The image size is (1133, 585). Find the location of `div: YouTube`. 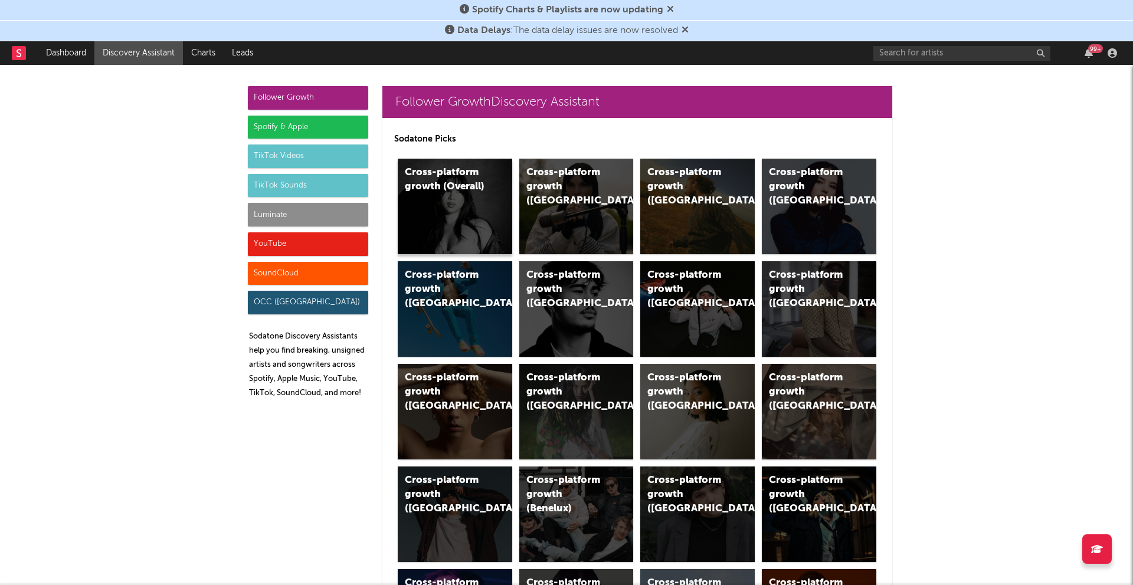

div: YouTube is located at coordinates (308, 244).